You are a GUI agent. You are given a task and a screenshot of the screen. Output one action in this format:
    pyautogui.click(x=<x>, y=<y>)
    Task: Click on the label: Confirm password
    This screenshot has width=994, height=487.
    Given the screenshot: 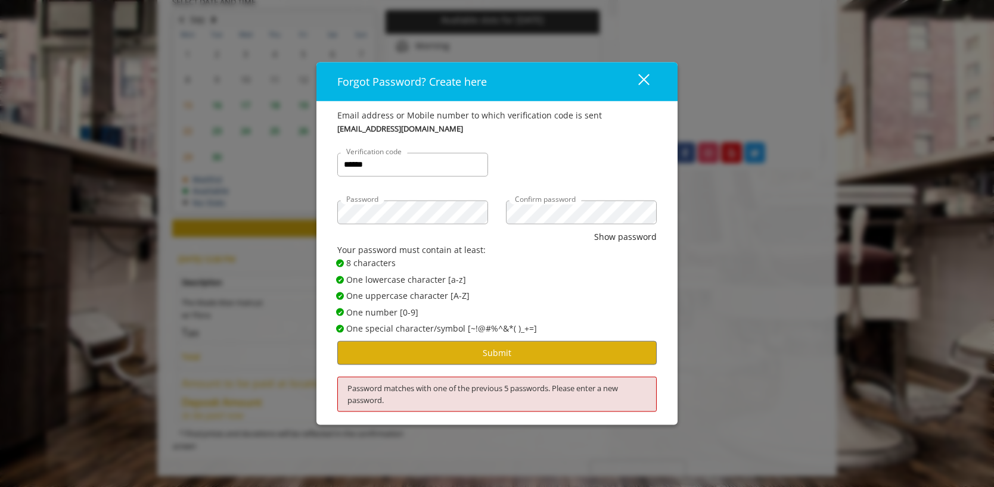 What is the action you would take?
    pyautogui.click(x=545, y=198)
    